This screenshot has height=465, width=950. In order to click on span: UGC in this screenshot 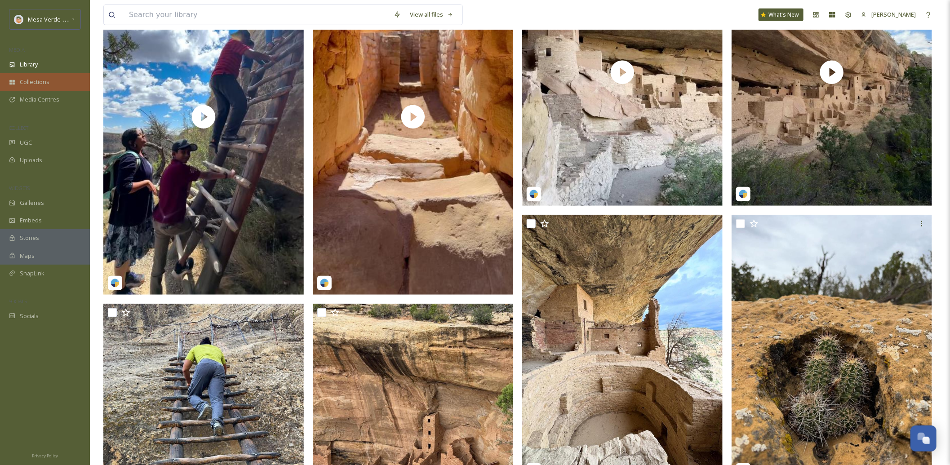, I will do `click(26, 142)`.